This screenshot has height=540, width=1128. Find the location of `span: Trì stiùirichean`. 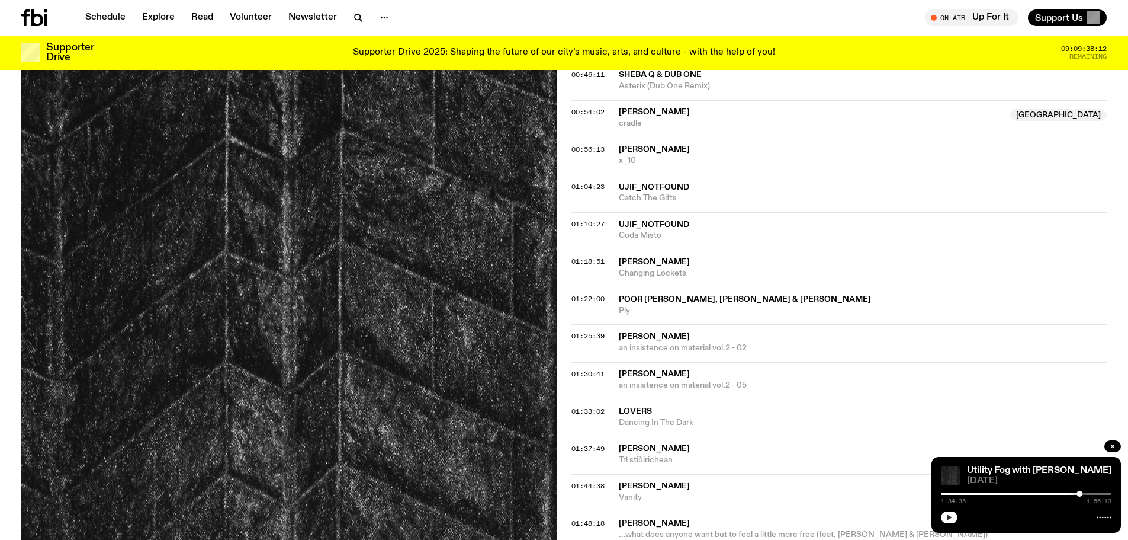

span: Trì stiùirichean is located at coordinates (863, 460).